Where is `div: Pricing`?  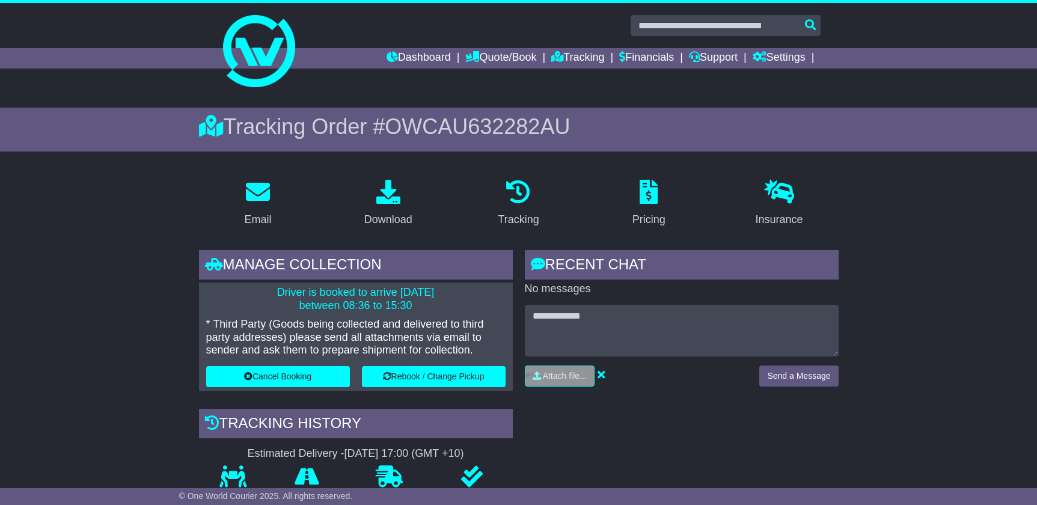 div: Pricing is located at coordinates (649, 219).